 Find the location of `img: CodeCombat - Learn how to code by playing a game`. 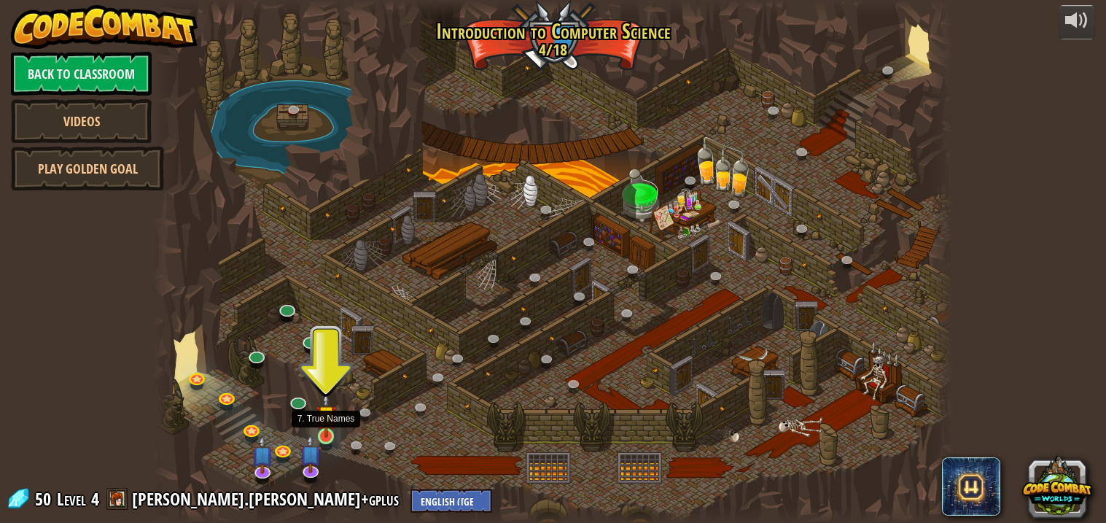

img: CodeCombat - Learn how to code by playing a game is located at coordinates (104, 27).